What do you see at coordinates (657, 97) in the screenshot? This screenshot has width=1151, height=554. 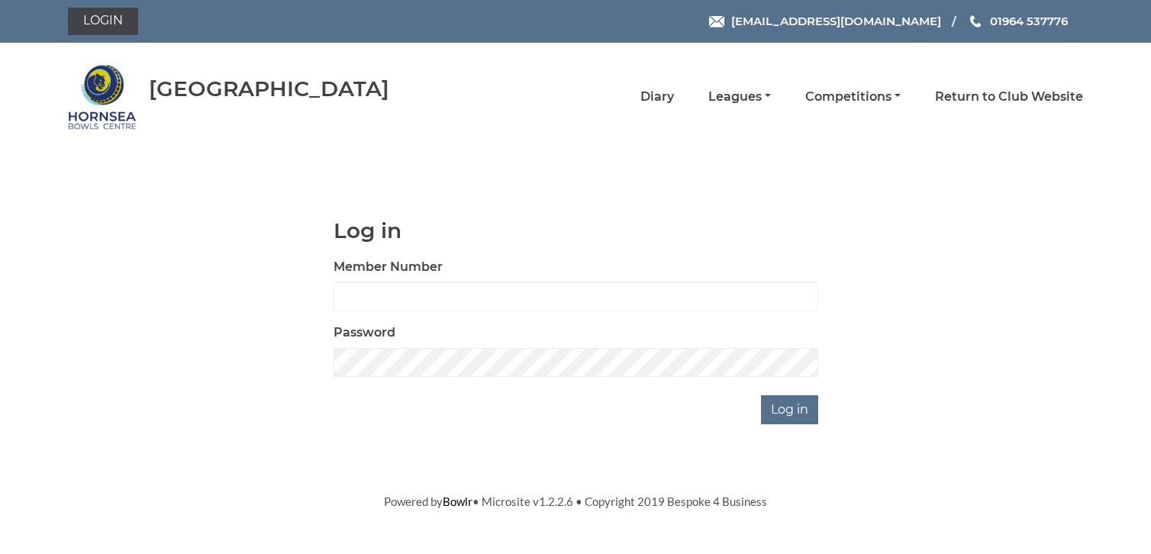 I see `a: Diary` at bounding box center [657, 97].